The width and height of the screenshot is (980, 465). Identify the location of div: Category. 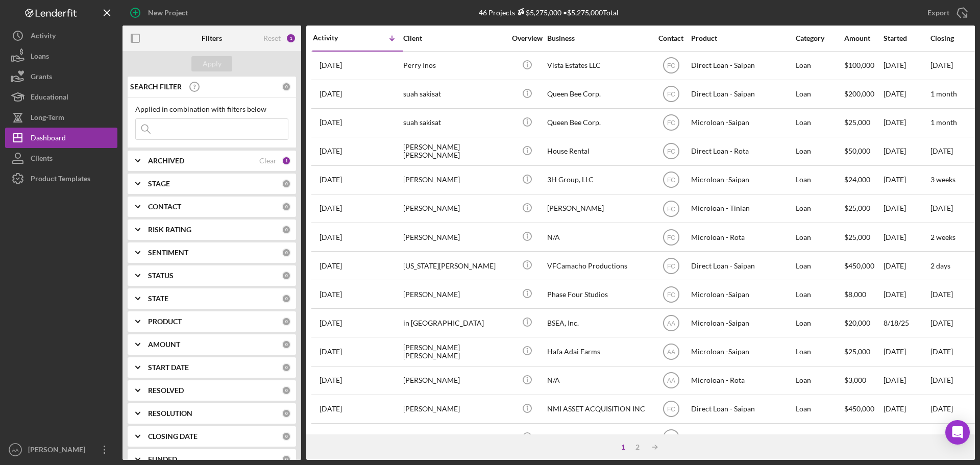
(819, 38).